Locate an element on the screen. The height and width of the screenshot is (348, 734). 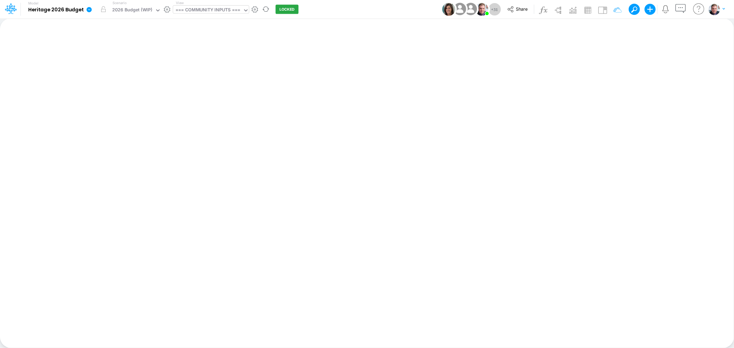
div: 2026 Budget (WIP) is located at coordinates (132, 10).